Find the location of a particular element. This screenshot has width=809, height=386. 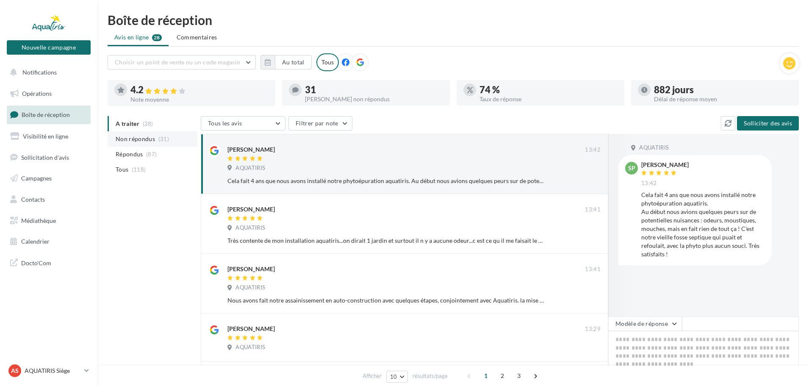

div: Tous is located at coordinates (328, 62).